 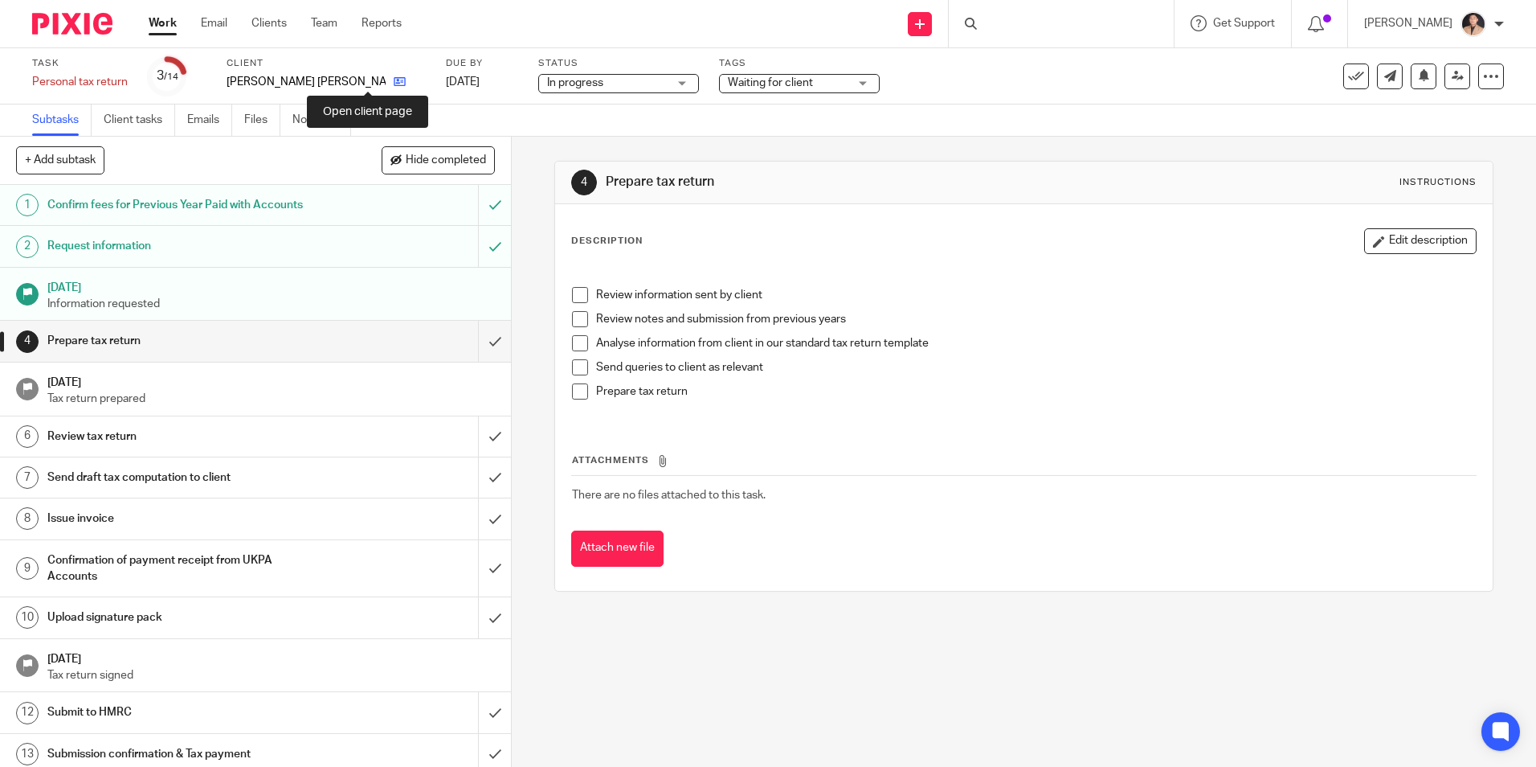 What do you see at coordinates (1474, 24) in the screenshot?
I see `img: Nikhil%20(2).jpg` at bounding box center [1474, 24].